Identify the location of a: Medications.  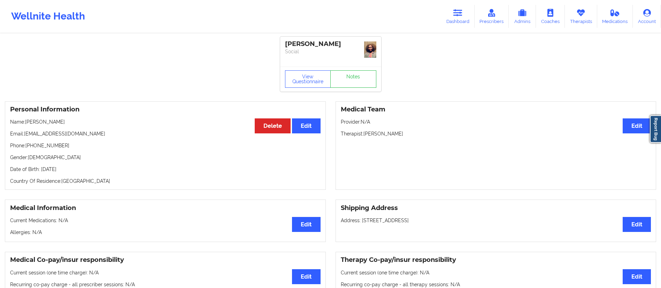
(615, 16).